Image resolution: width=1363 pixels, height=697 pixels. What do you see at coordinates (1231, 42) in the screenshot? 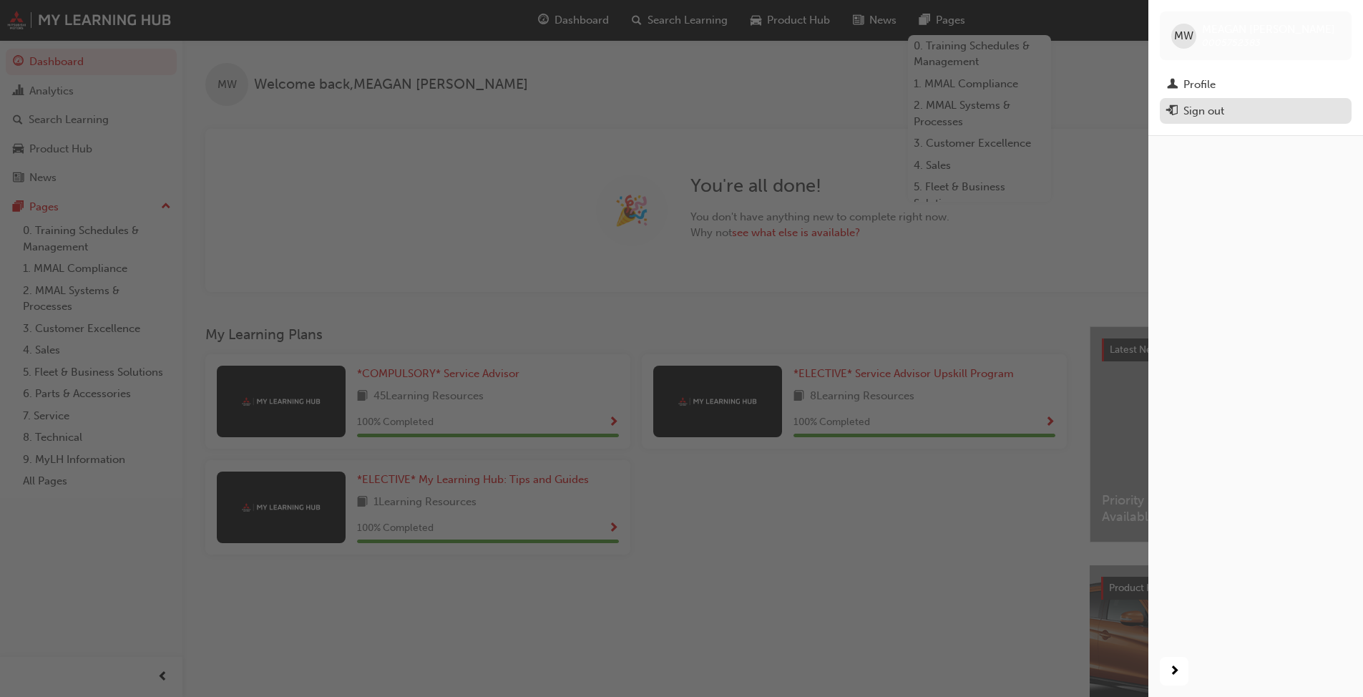
I see `span: 0005752383` at bounding box center [1231, 42].